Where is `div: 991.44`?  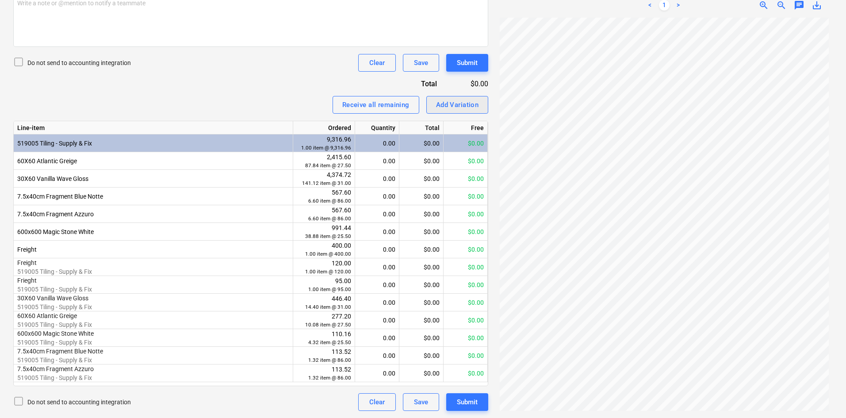
div: 991.44 is located at coordinates (324, 232).